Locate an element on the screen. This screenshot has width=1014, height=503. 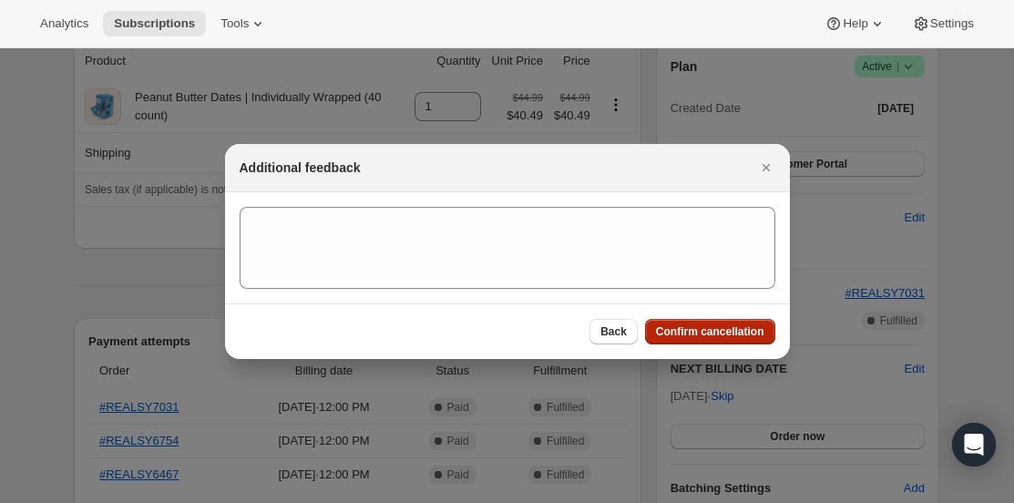
button: Tools is located at coordinates (243, 24).